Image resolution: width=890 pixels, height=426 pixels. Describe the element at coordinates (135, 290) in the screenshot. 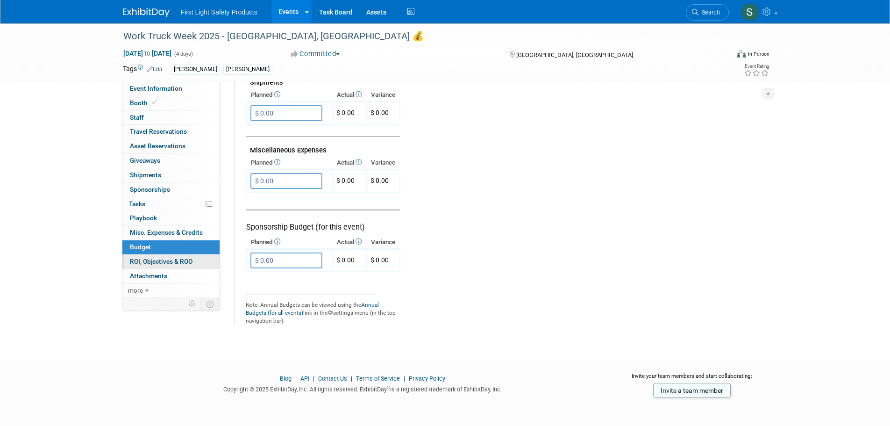

I see `span: more` at that location.